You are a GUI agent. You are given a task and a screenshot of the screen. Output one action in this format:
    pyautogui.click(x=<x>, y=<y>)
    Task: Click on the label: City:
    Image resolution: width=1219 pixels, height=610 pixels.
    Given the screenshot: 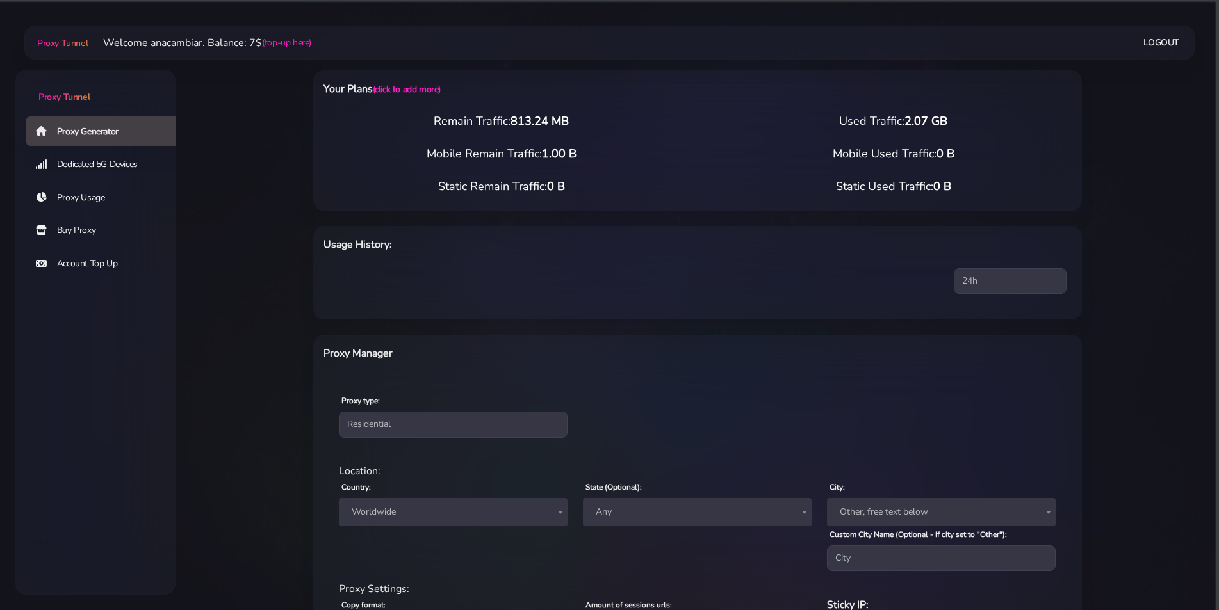 What is the action you would take?
    pyautogui.click(x=837, y=487)
    